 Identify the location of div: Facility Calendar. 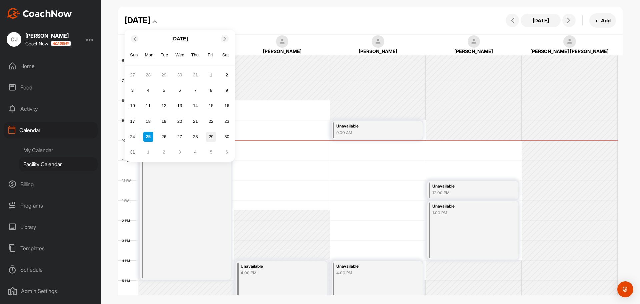
(58, 164).